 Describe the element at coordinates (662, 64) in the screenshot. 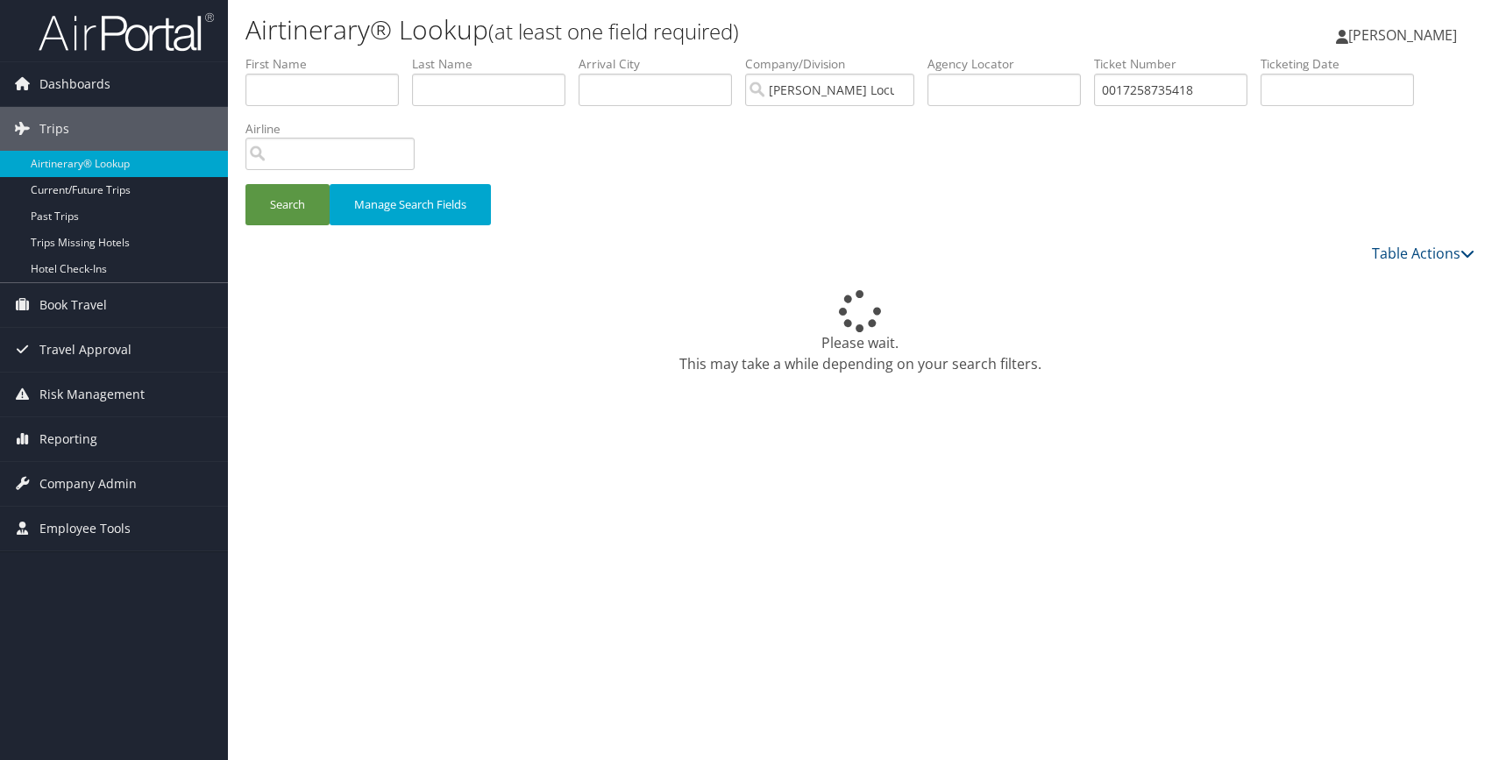

I see `label: Arrival City` at that location.